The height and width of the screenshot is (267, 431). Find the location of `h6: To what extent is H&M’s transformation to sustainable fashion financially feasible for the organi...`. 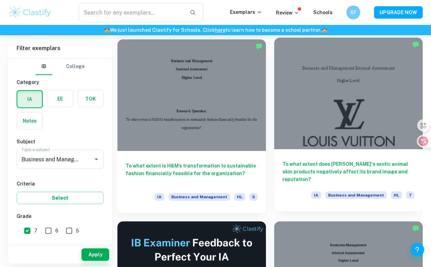

h6: To what extent is H&M’s transformation to sustainable fashion financially feasible for the organi... is located at coordinates (192, 173).